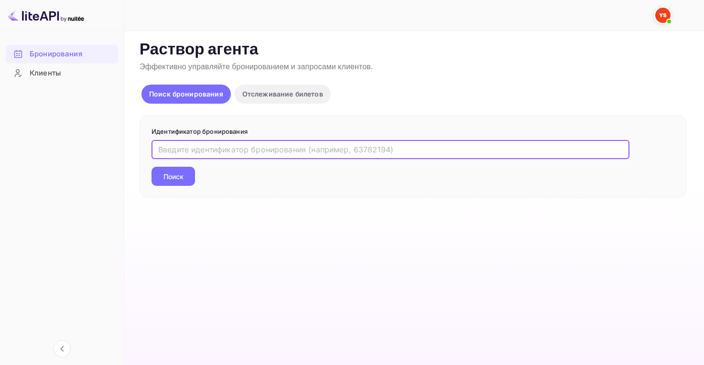 This screenshot has width=704, height=365. What do you see at coordinates (45, 73) in the screenshot?
I see `ya-tr-span: Клиенты` at bounding box center [45, 73].